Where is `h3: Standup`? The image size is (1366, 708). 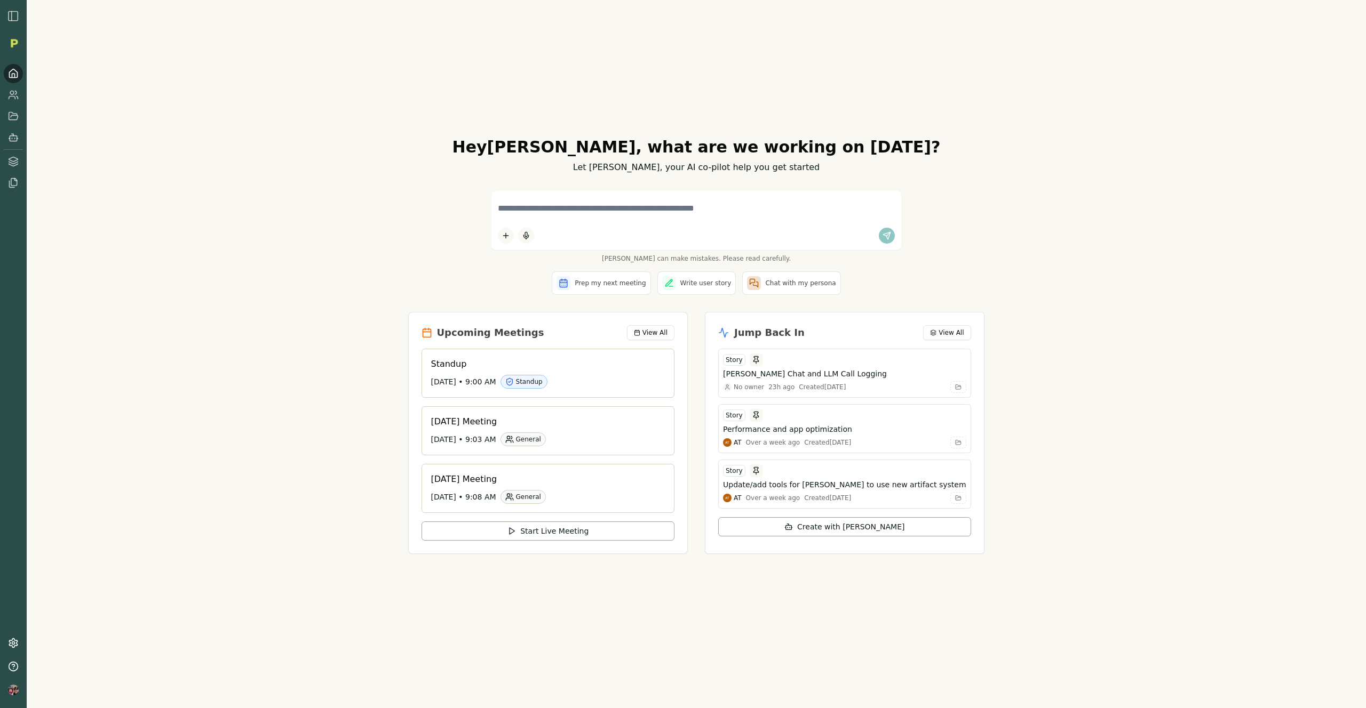
h3: Standup is located at coordinates (544, 364).